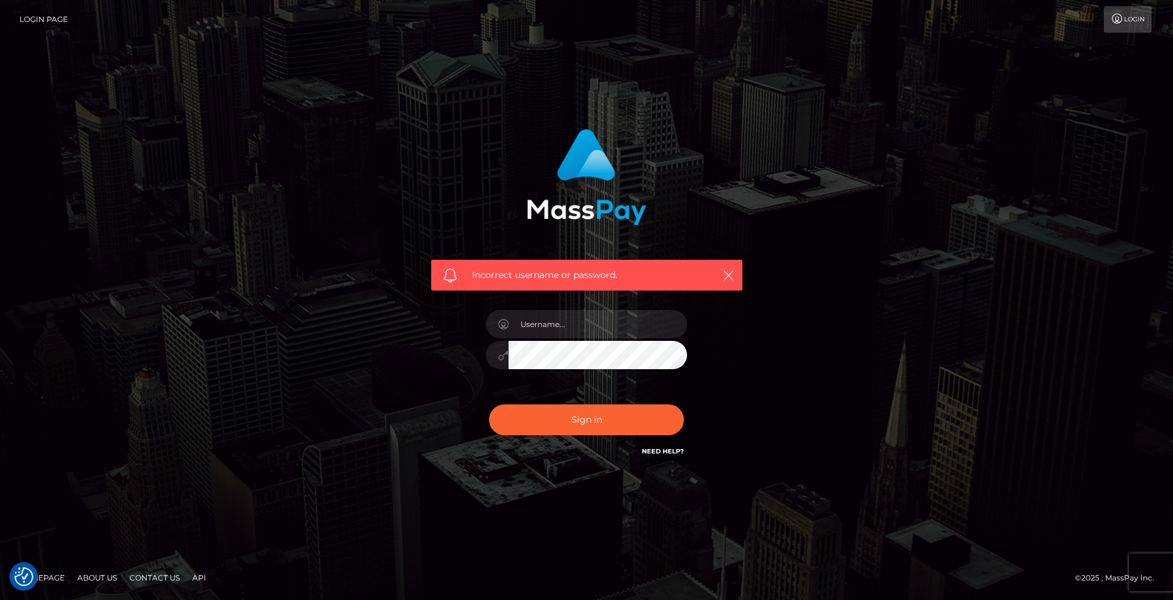 The image size is (1173, 600). Describe the element at coordinates (587, 177) in the screenshot. I see `img: MassPay Login` at that location.